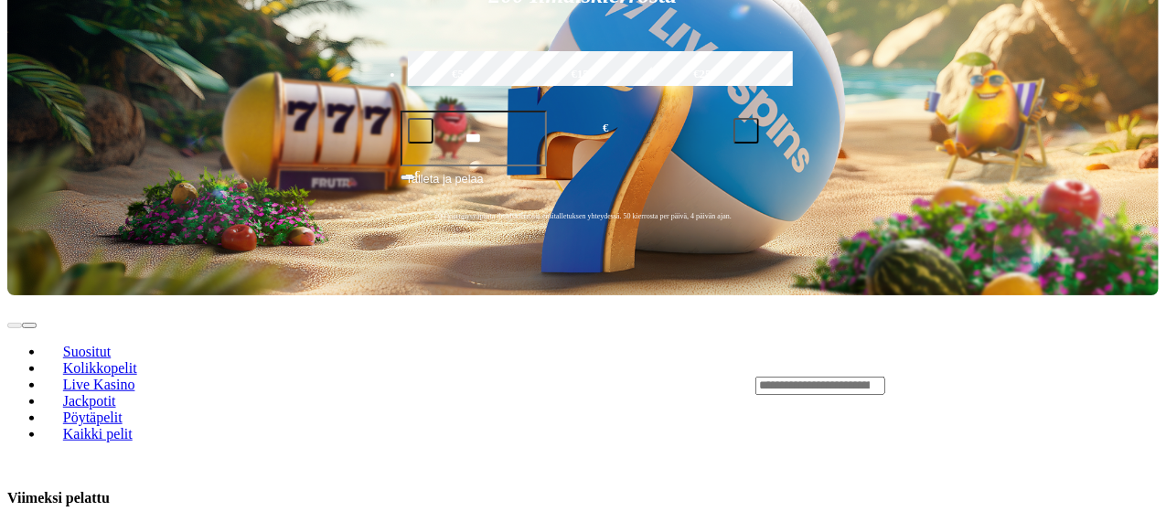 The height and width of the screenshot is (511, 1166). Describe the element at coordinates (705, 75) in the screenshot. I see `label: €250` at that location.